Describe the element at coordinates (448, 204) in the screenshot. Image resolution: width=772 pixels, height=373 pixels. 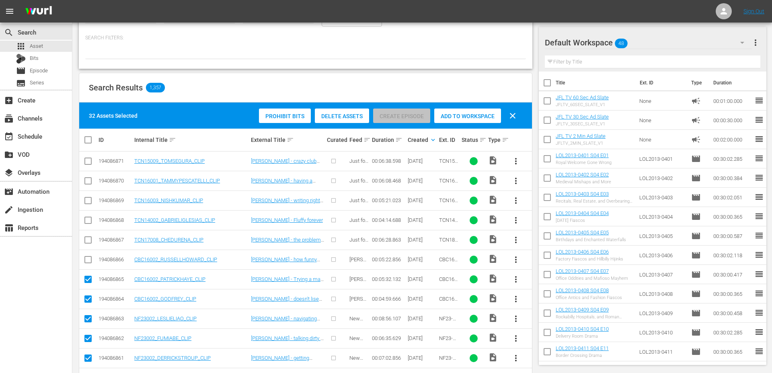
I see `span: TCN16-003` at that location.